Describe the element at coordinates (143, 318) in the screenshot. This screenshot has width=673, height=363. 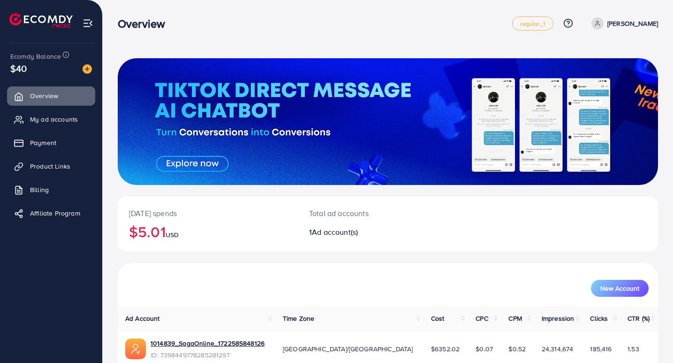
I see `span: Ad Account` at that location.